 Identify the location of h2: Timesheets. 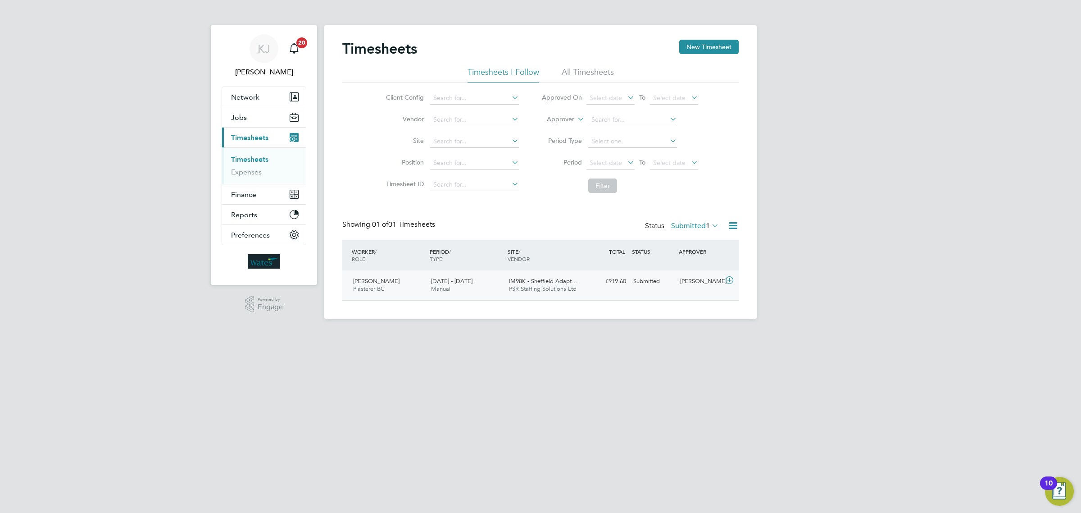
(380, 49).